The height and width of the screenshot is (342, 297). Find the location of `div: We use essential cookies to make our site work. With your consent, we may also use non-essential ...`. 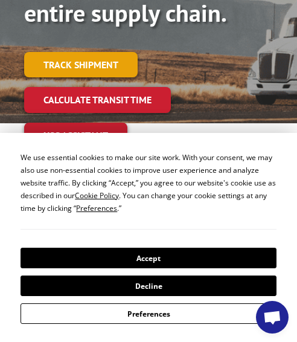

div: We use essential cookies to make our site work. With your consent, we may also use non-essential ... is located at coordinates (148, 182).